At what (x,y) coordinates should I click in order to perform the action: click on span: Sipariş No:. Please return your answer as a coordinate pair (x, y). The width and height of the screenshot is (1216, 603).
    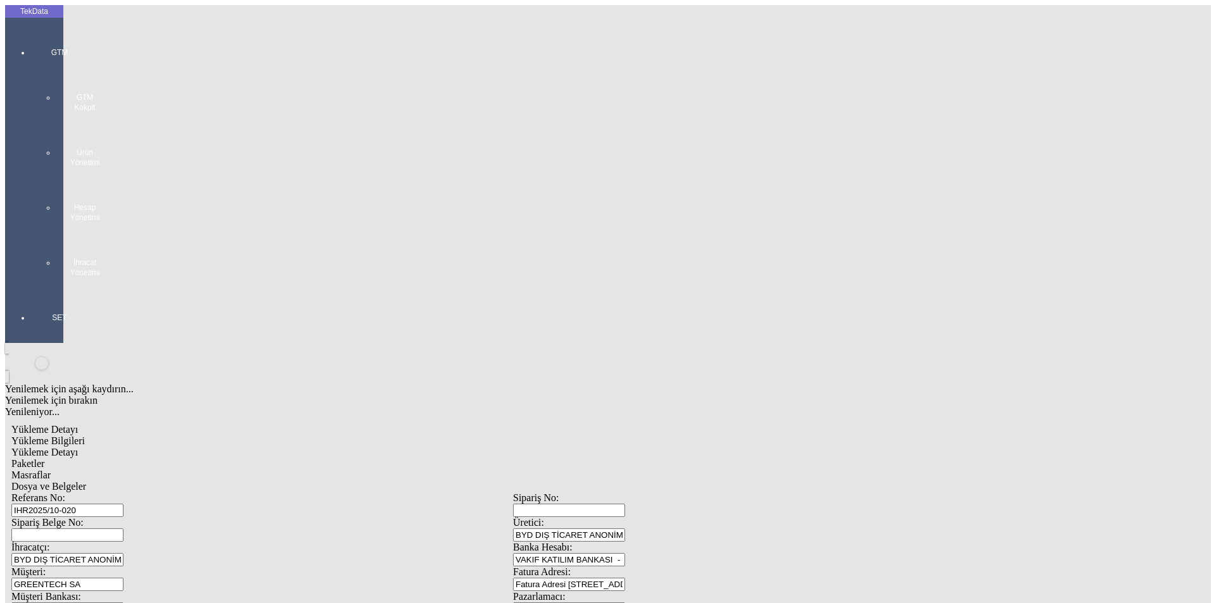
    Looking at the image, I should click on (536, 498).